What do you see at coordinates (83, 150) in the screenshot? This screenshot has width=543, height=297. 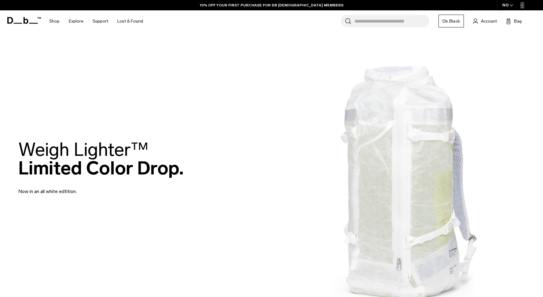 I see `span: Weigh Lighter™` at bounding box center [83, 150].